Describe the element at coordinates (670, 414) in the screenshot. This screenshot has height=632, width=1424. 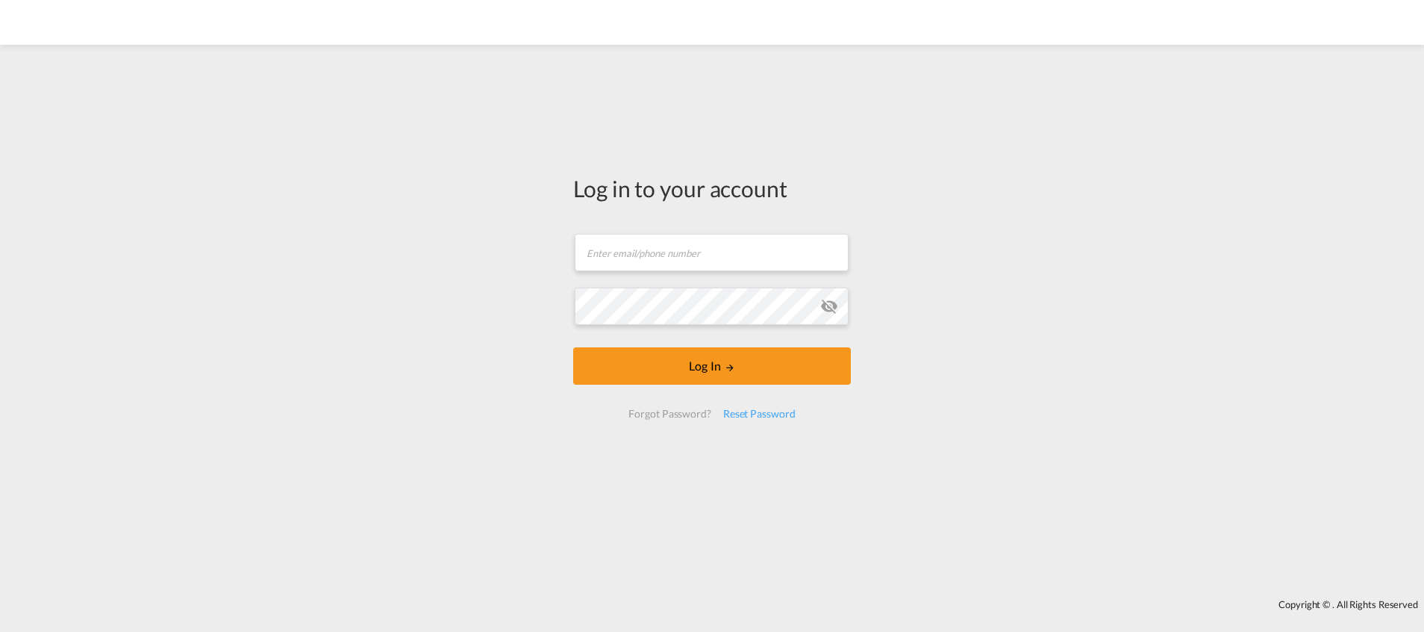
I see `div: Forgot Password?` at that location.